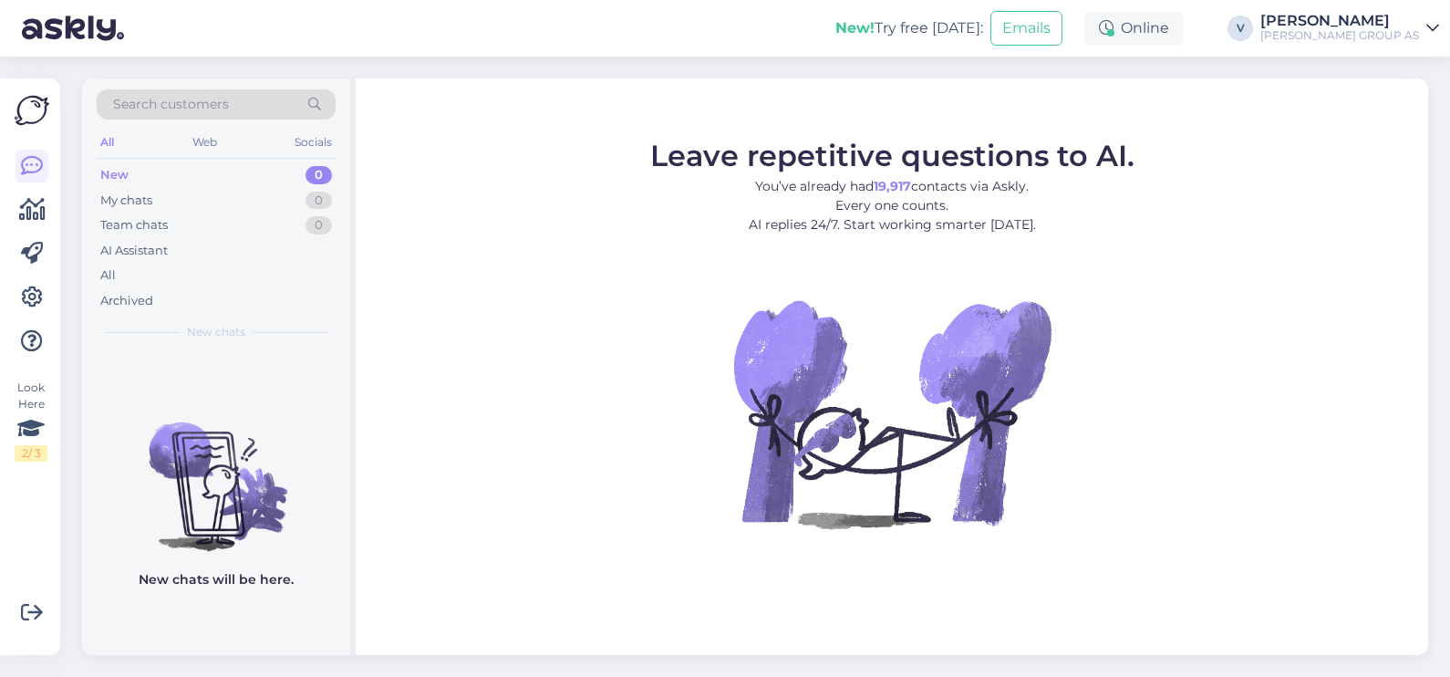 This screenshot has height=677, width=1450. I want to click on div: AI Assistant, so click(134, 251).